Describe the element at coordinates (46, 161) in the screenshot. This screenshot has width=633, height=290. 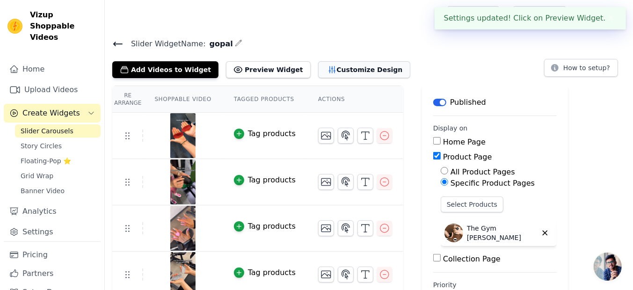
I see `span: Floating-Pop ⭐` at that location.